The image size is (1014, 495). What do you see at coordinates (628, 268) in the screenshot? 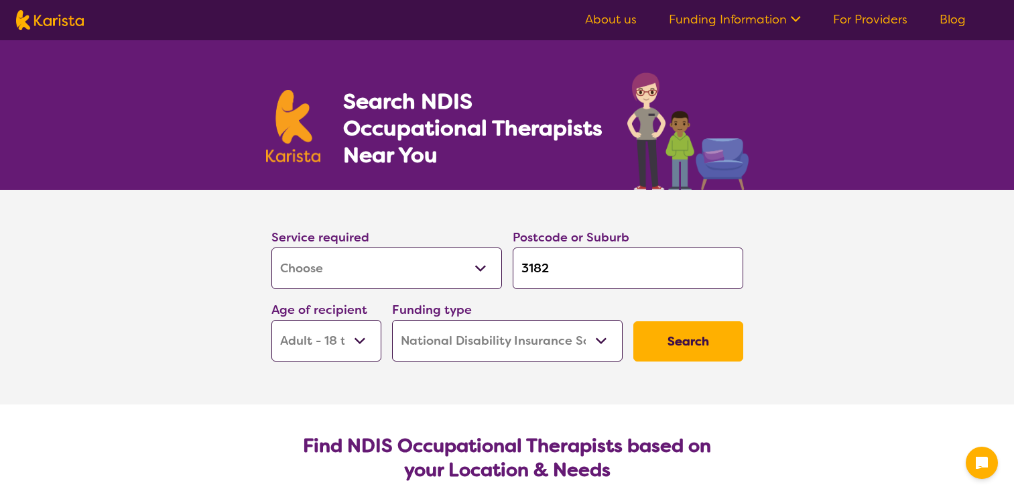
I see `input: Type` at bounding box center [628, 268].